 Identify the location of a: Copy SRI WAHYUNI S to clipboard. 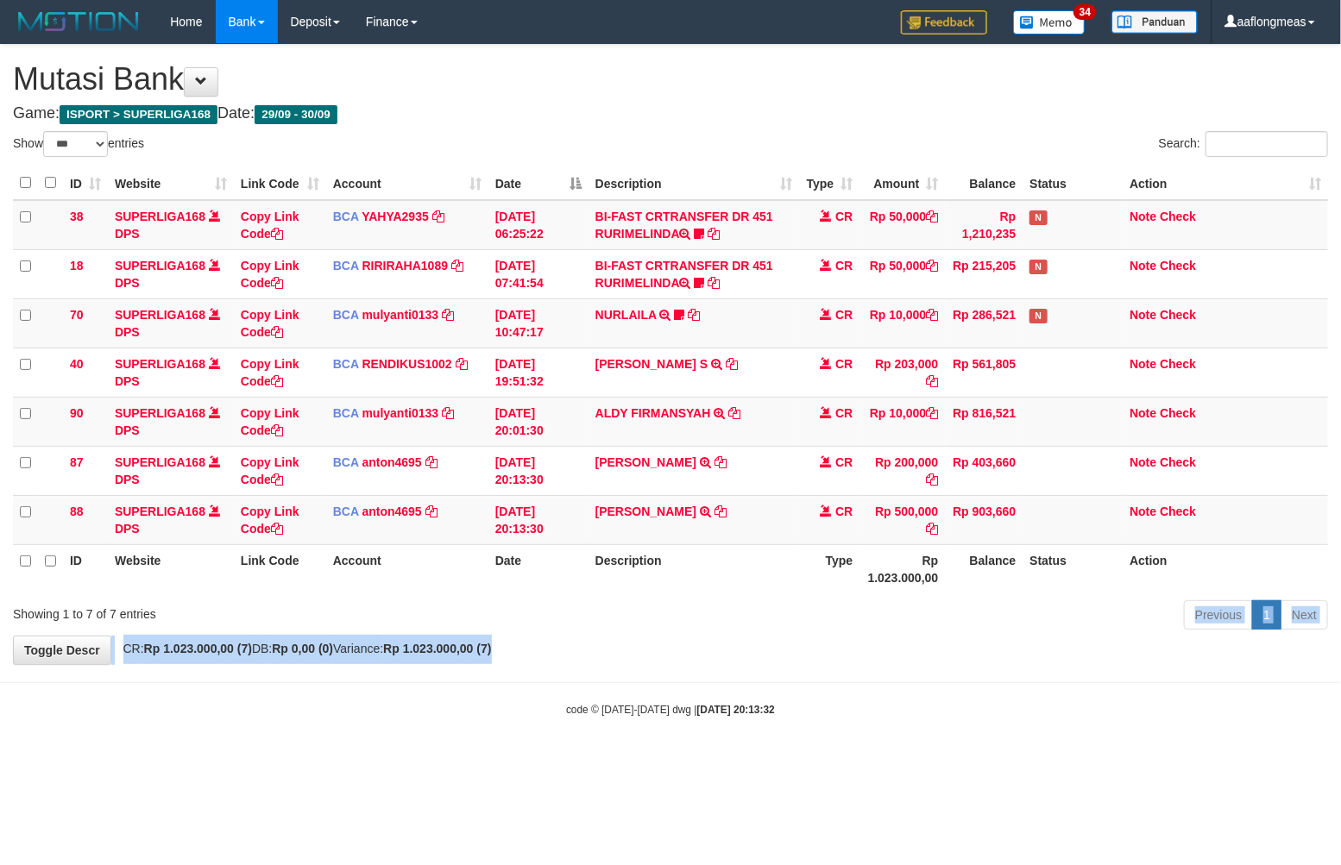
(732, 364).